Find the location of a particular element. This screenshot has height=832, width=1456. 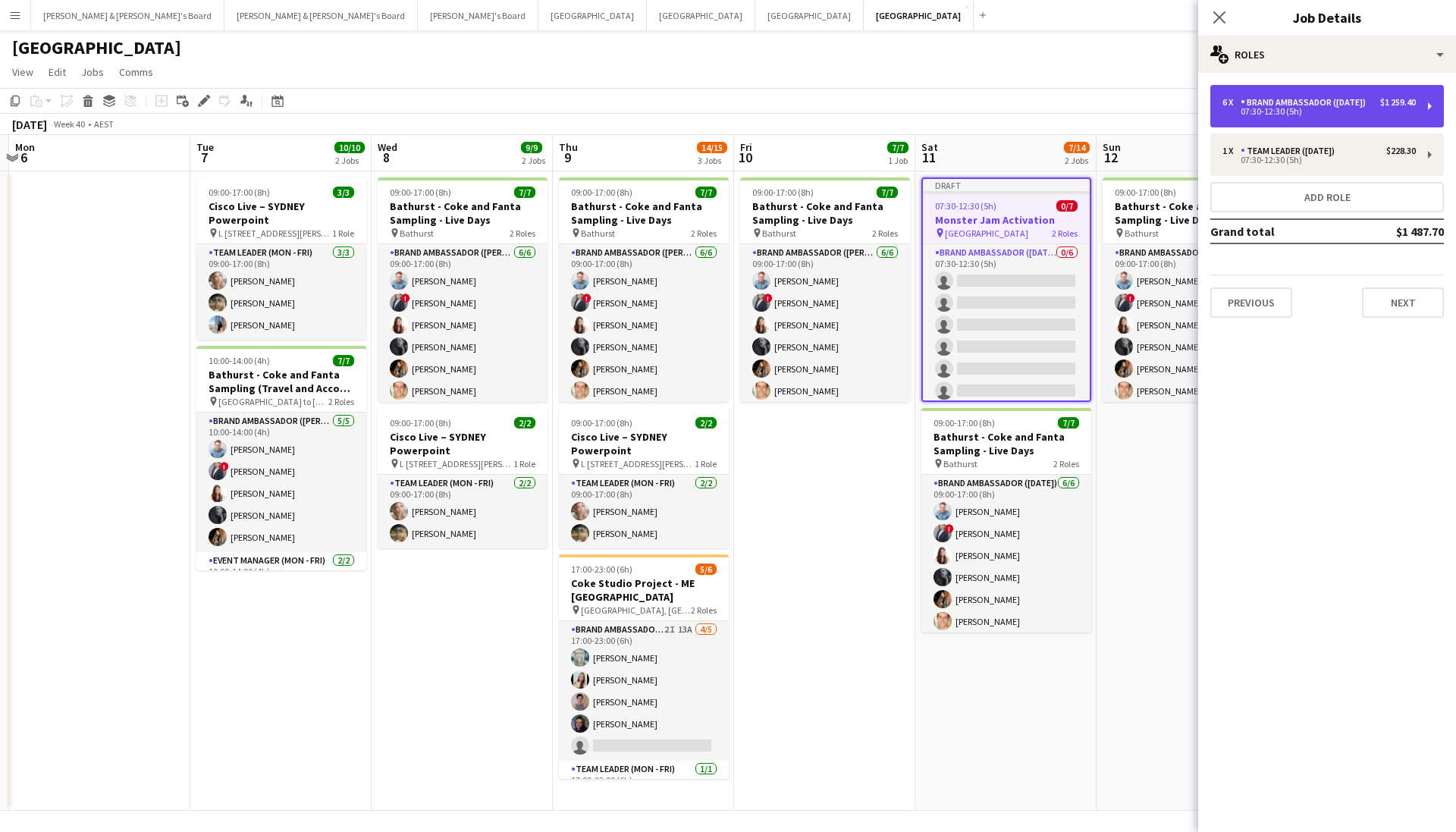

span: Thu is located at coordinates (568, 147).